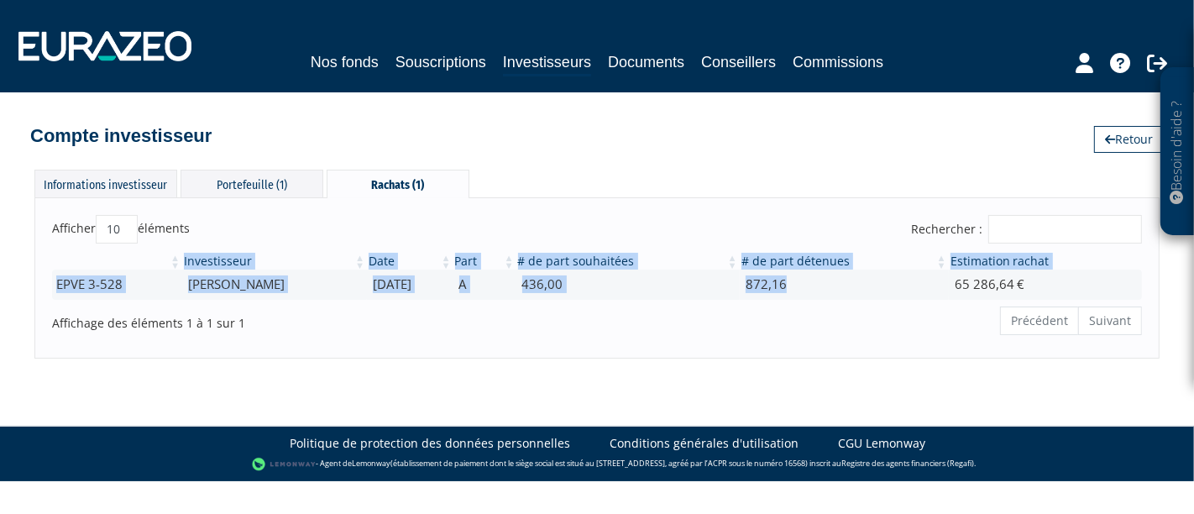 The height and width of the screenshot is (514, 1194). I want to click on h4: Compte investisseur, so click(121, 136).